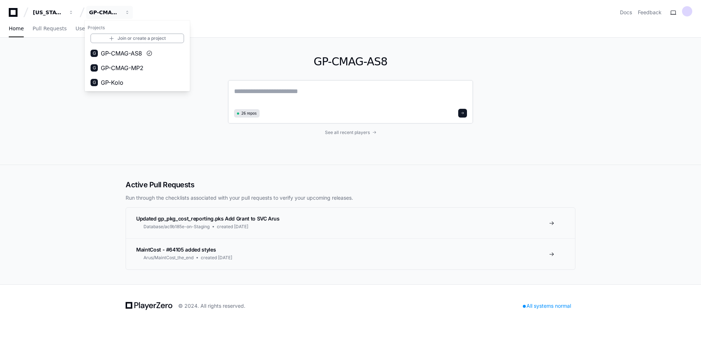 Image resolution: width=701 pixels, height=345 pixels. Describe the element at coordinates (137, 38) in the screenshot. I see `a: Join or create a project` at that location.